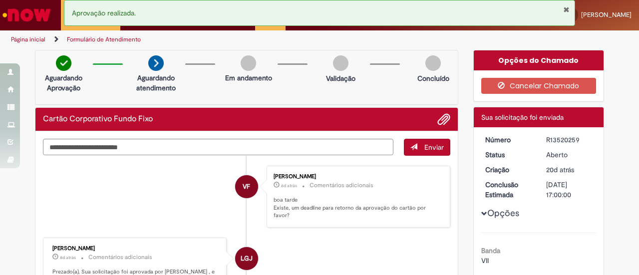 The width and height of the screenshot is (639, 275). I want to click on p: Aguardando Aprovação, so click(63, 83).